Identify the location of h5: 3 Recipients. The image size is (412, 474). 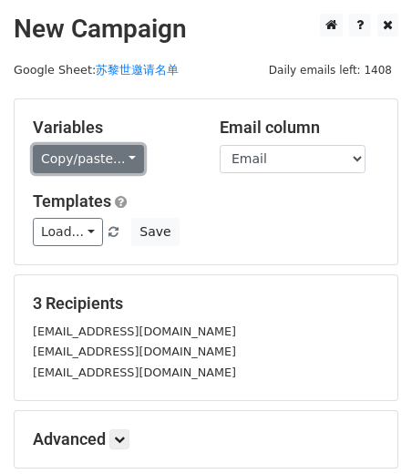
(206, 304).